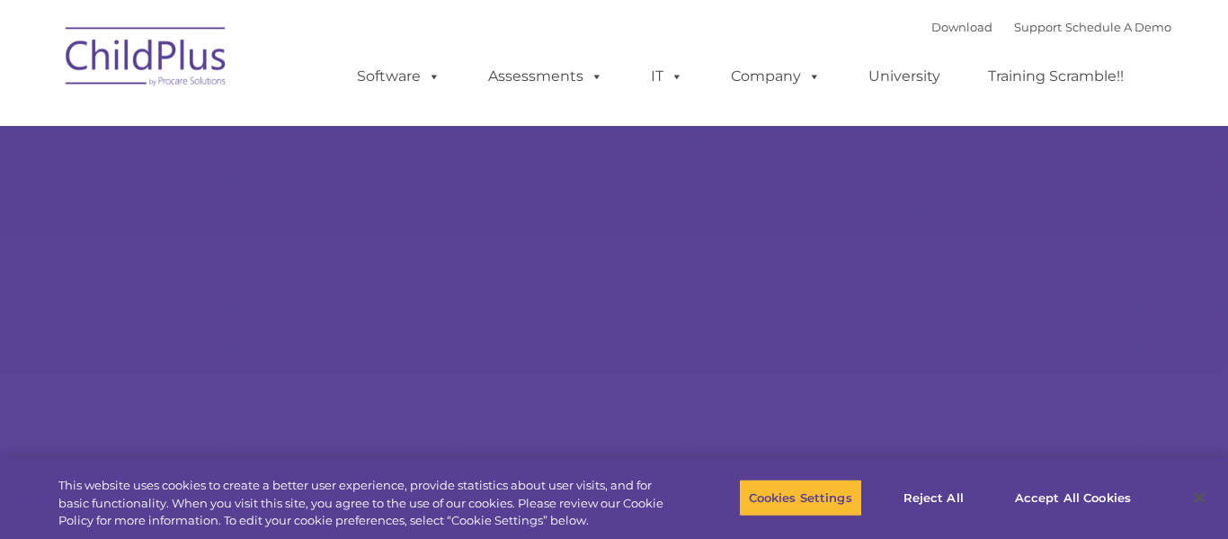 This screenshot has height=539, width=1228. I want to click on button: Accept All Cookies, so click(1073, 497).